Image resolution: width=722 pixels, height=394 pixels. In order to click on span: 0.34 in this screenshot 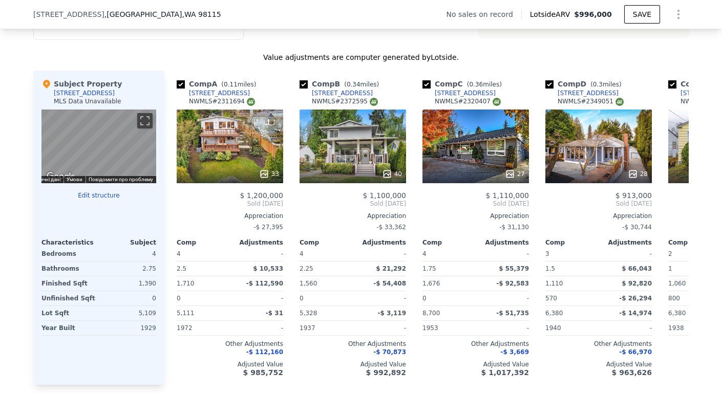, I will do `click(353, 85)`.